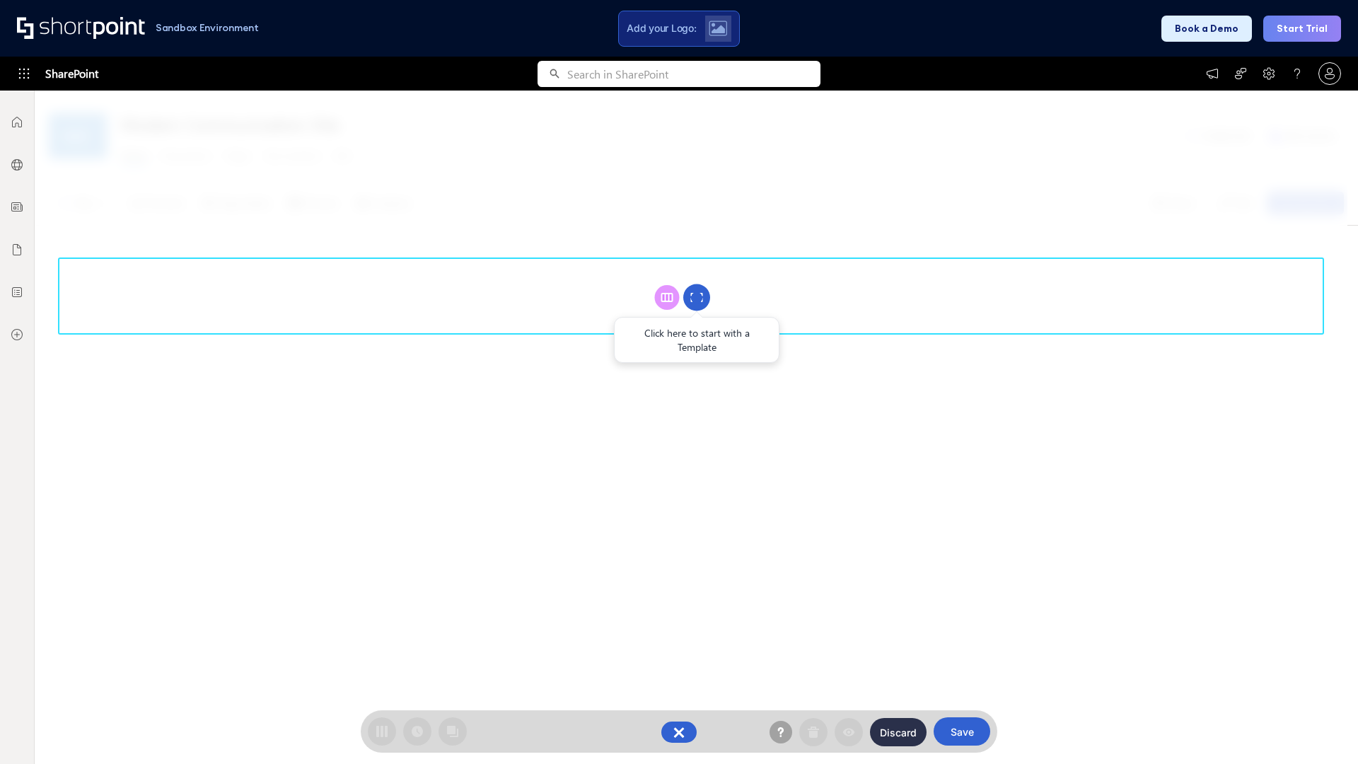 The height and width of the screenshot is (764, 1358). Describe the element at coordinates (1206, 28) in the screenshot. I see `button: Book a Demo` at that location.